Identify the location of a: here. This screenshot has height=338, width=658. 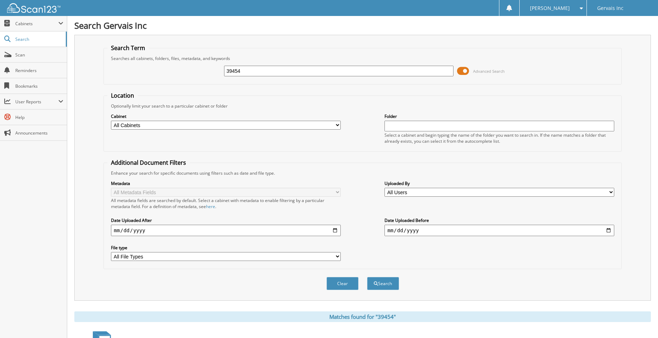
(210, 206).